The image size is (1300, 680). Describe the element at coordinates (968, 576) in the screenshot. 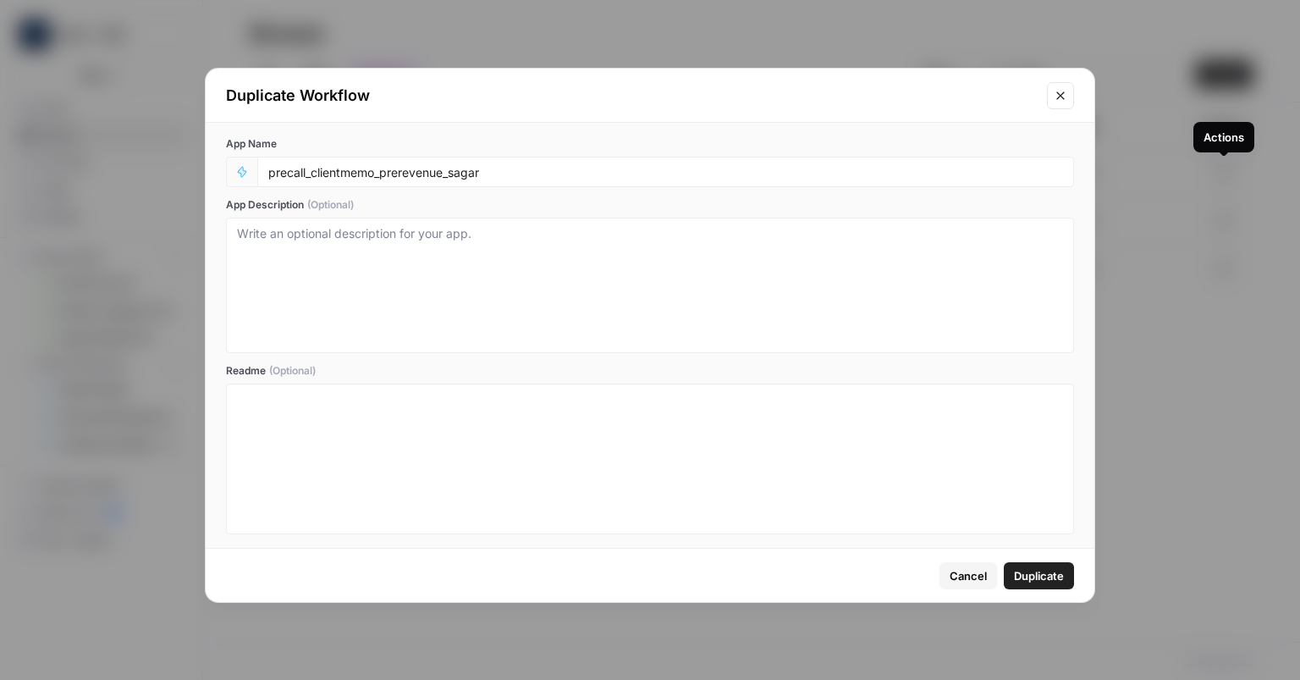

I see `span: Cancel` at that location.